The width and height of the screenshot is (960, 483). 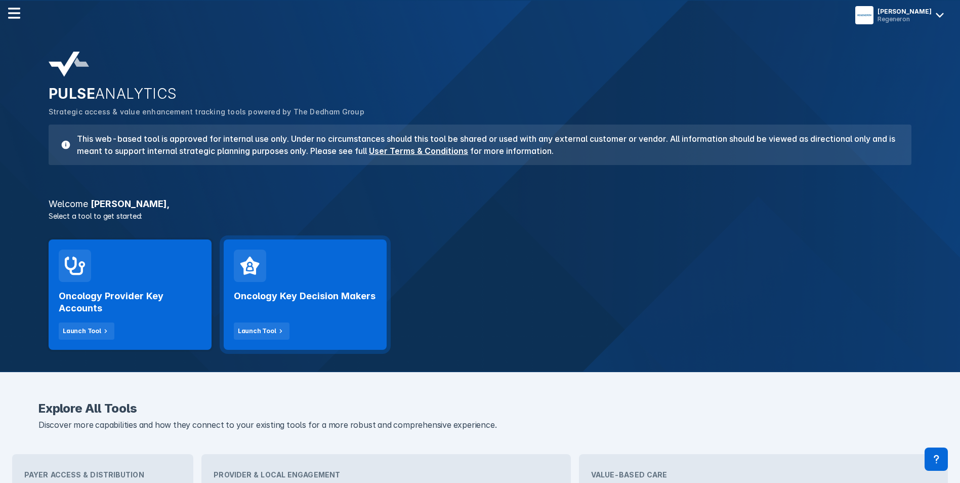 What do you see at coordinates (68, 204) in the screenshot?
I see `span: Welcome` at bounding box center [68, 204].